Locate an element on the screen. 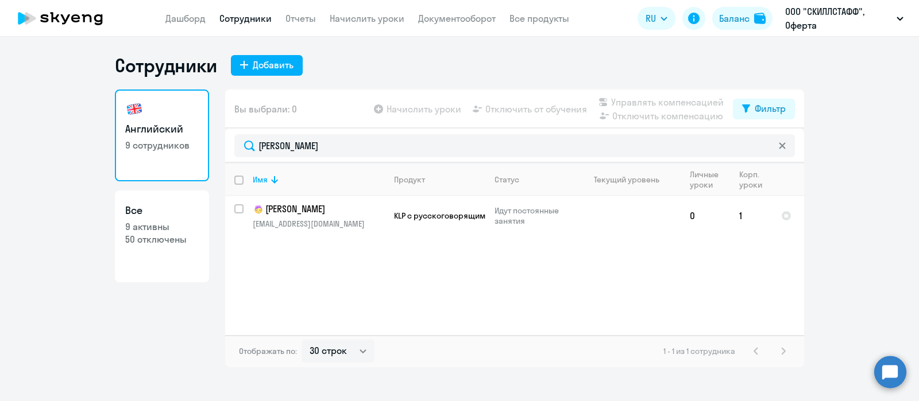 Image resolution: width=919 pixels, height=401 pixels. a: Дашборд is located at coordinates (185, 18).